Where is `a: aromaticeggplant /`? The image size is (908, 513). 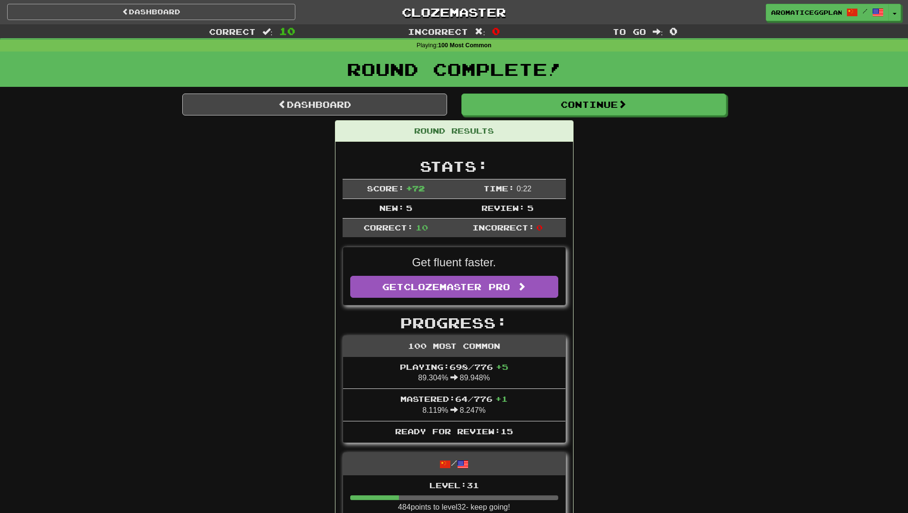
a: aromaticeggplant / is located at coordinates (828, 12).